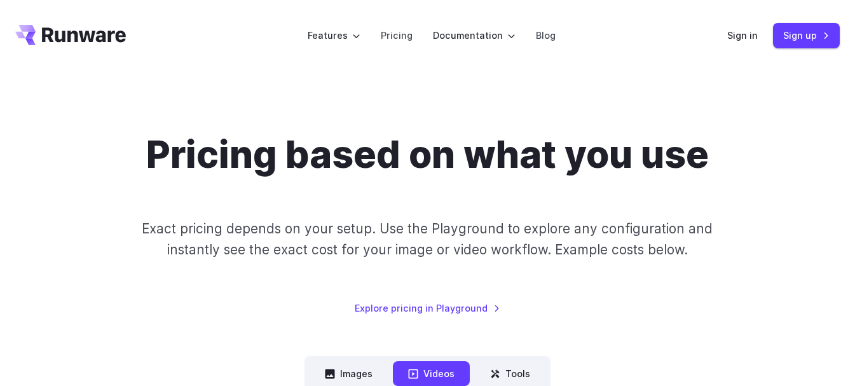 This screenshot has height=386, width=855. What do you see at coordinates (349, 373) in the screenshot?
I see `button: Images` at bounding box center [349, 373].